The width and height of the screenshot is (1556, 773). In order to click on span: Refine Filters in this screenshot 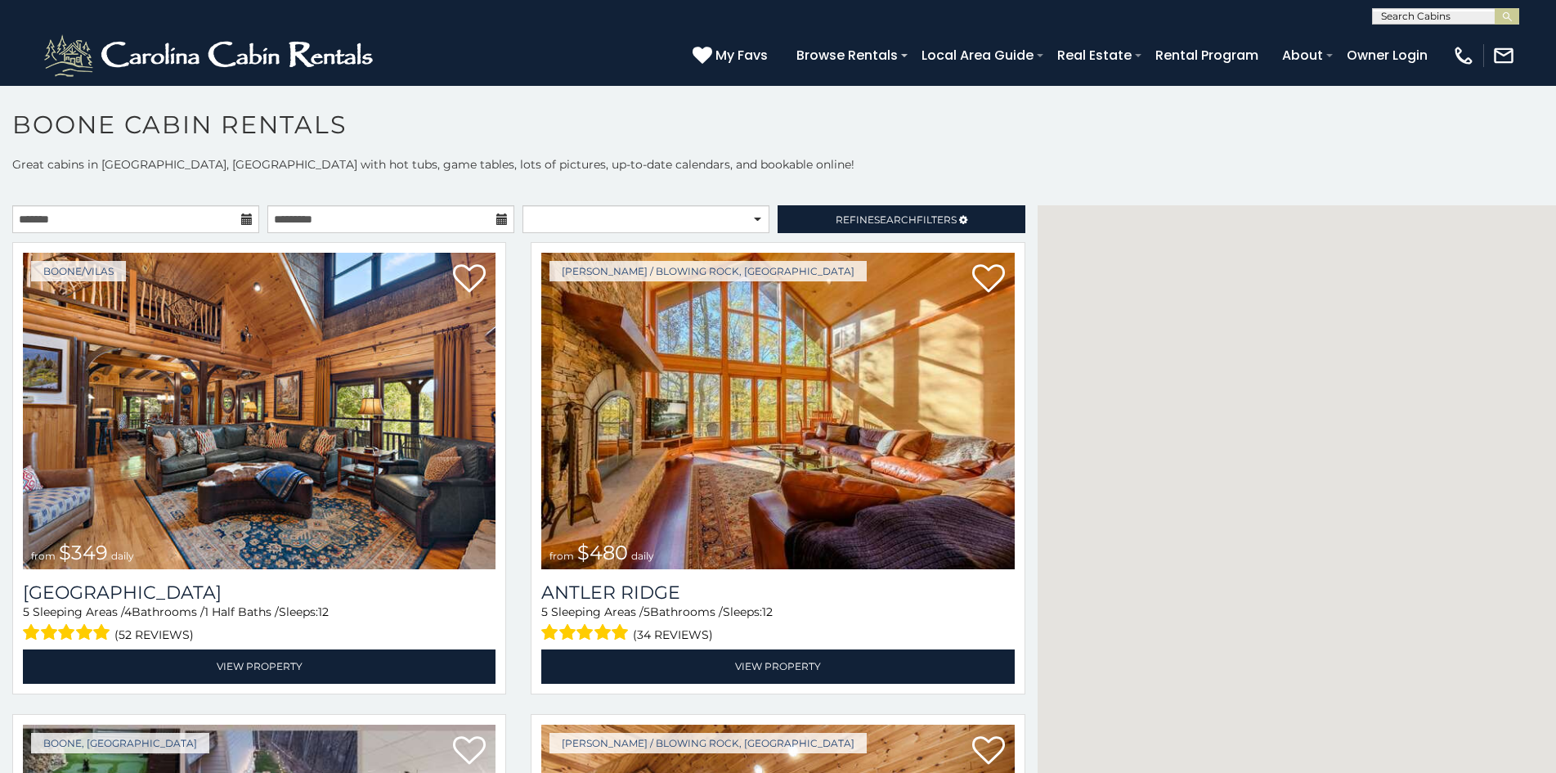, I will do `click(896, 219)`.